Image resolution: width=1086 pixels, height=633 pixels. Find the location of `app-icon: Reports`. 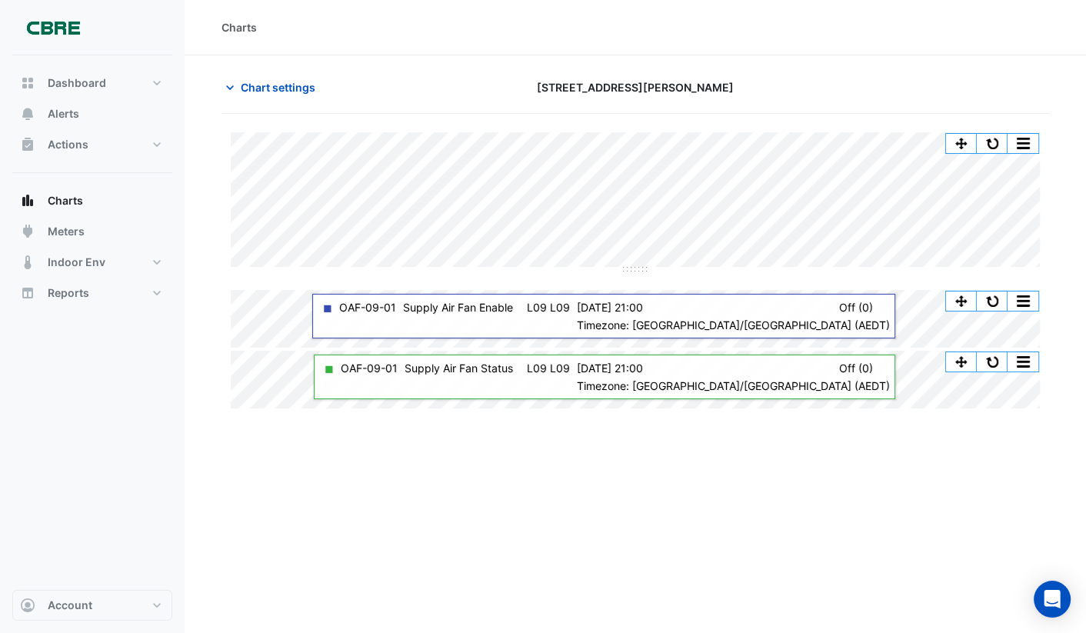

app-icon: Reports is located at coordinates (28, 293).